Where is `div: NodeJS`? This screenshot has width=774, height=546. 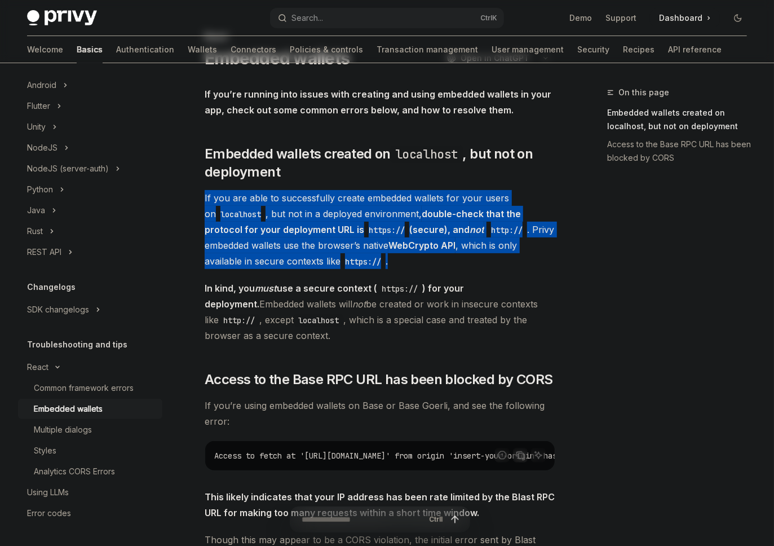
div: NodeJS is located at coordinates (42, 148).